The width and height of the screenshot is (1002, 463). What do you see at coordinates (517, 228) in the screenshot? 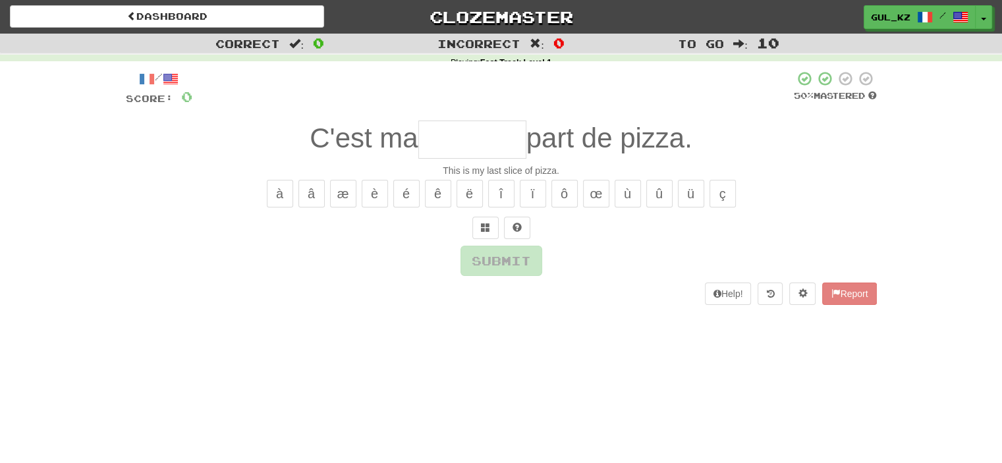
I see `button: Single letter hint - you only get 1 per sentence and score half the points! alt+h` at bounding box center [517, 228].